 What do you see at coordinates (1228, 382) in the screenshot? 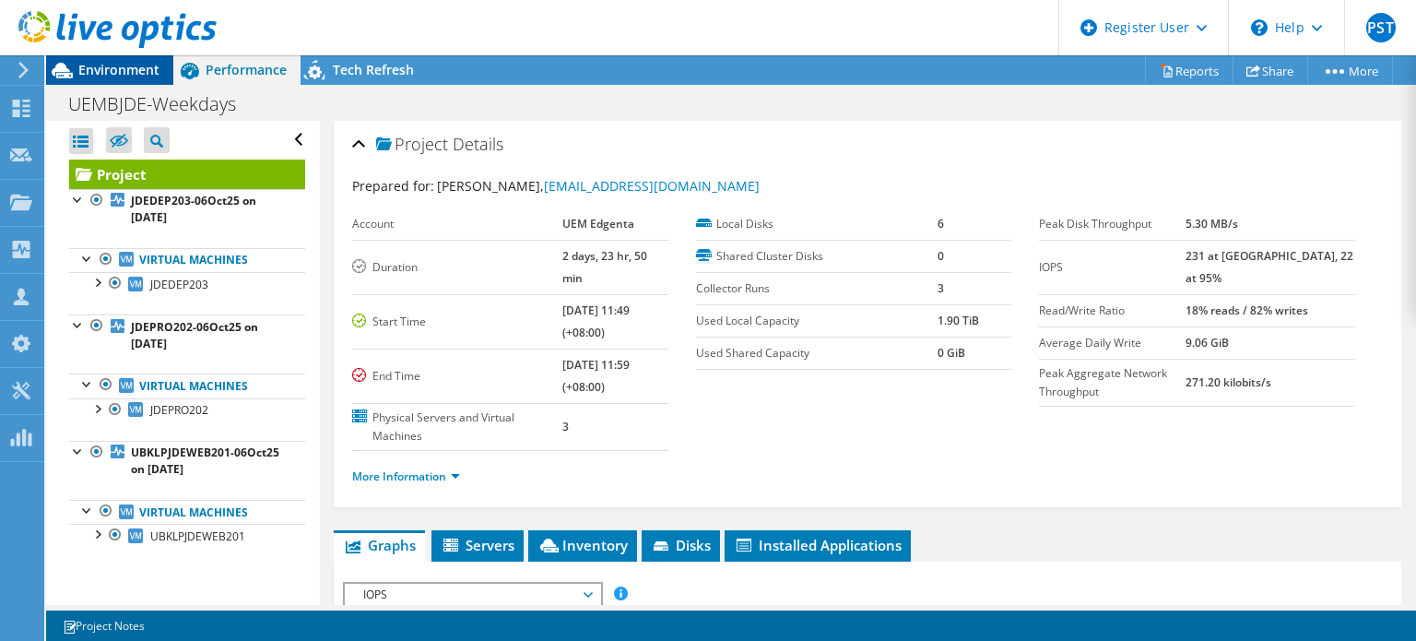
I see `b: 271.20 kilobits/s` at bounding box center [1228, 382].